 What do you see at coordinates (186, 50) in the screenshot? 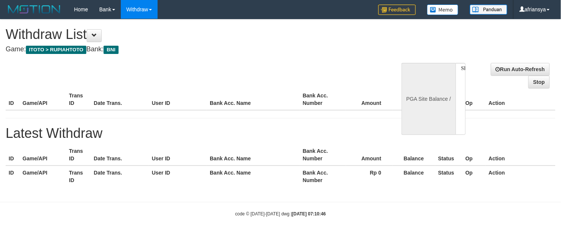
I see `h4: Game: Bank:` at bounding box center [186, 50].